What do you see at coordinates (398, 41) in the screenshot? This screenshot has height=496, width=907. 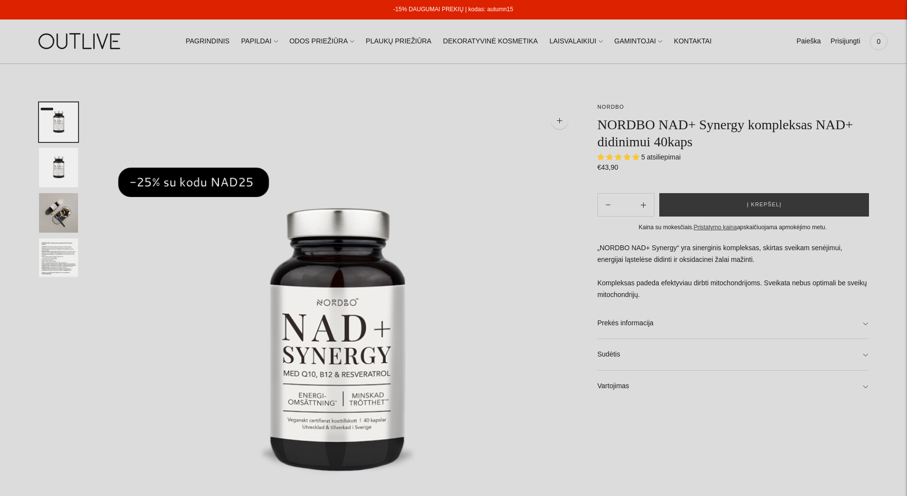 I see `a: PLAUKŲ PRIEŽIŪRA` at bounding box center [398, 41].